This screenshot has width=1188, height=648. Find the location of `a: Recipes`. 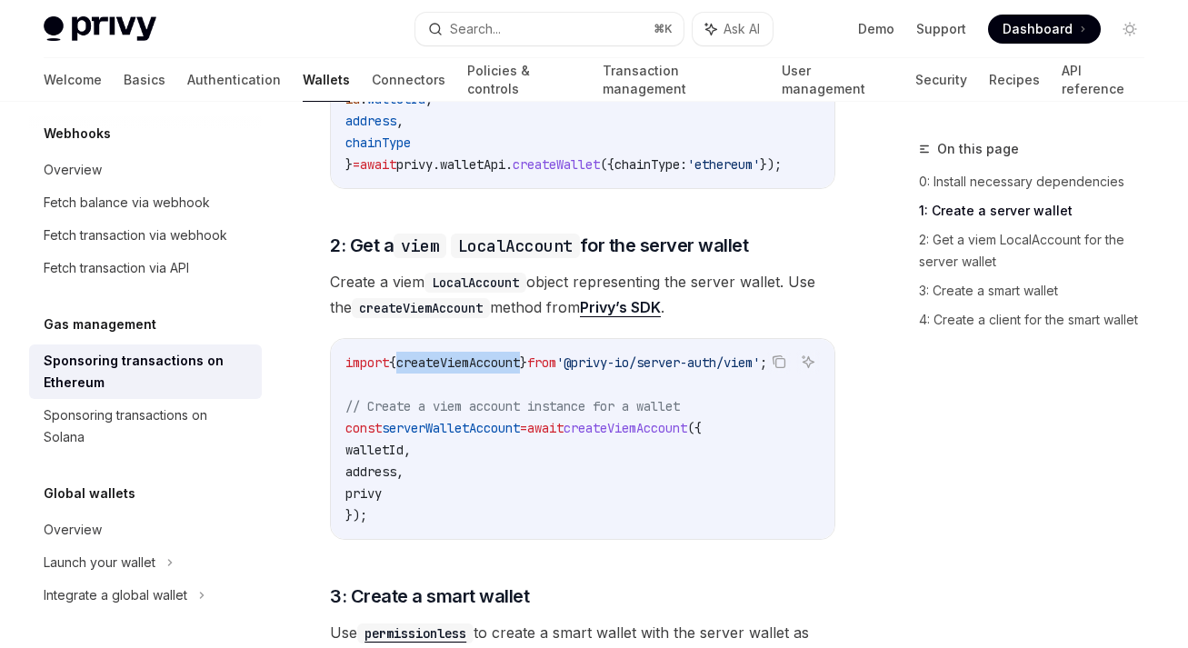

a: Recipes is located at coordinates (1014, 80).